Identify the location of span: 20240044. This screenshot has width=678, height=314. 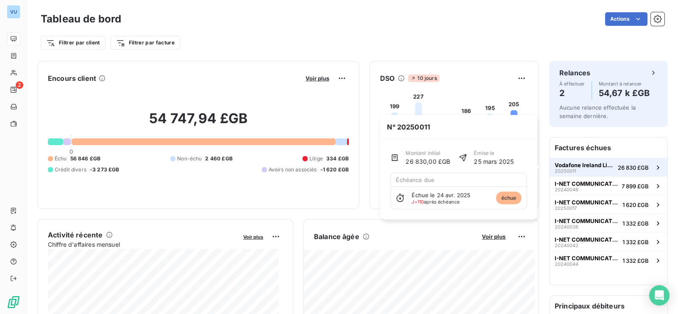
(567, 264).